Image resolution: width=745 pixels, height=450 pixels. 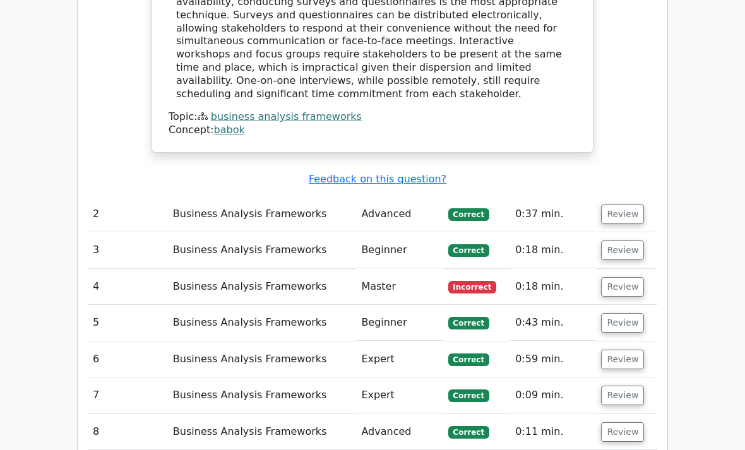 What do you see at coordinates (128, 214) in the screenshot?
I see `td: 2` at bounding box center [128, 214].